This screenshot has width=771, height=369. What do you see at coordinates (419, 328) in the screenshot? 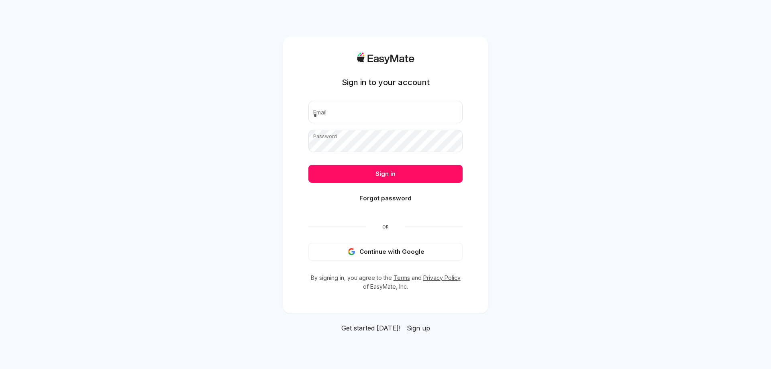
I see `span: Sign up` at bounding box center [419, 328].